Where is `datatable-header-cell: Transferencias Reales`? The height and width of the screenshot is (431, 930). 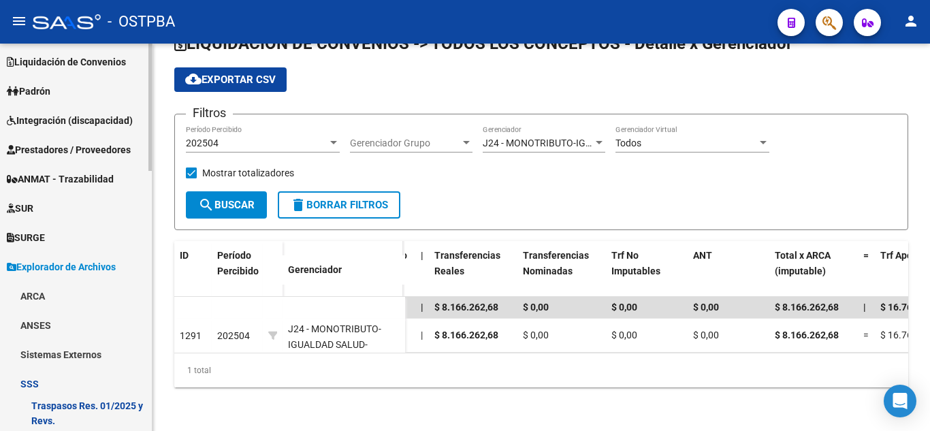 datatable-header-cell: Transferencias Reales is located at coordinates (473, 271).